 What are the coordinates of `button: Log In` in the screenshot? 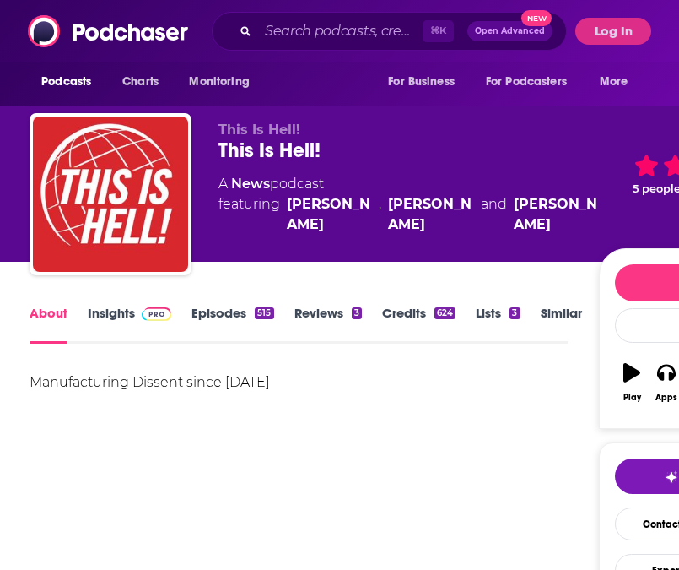 It's located at (614, 31).